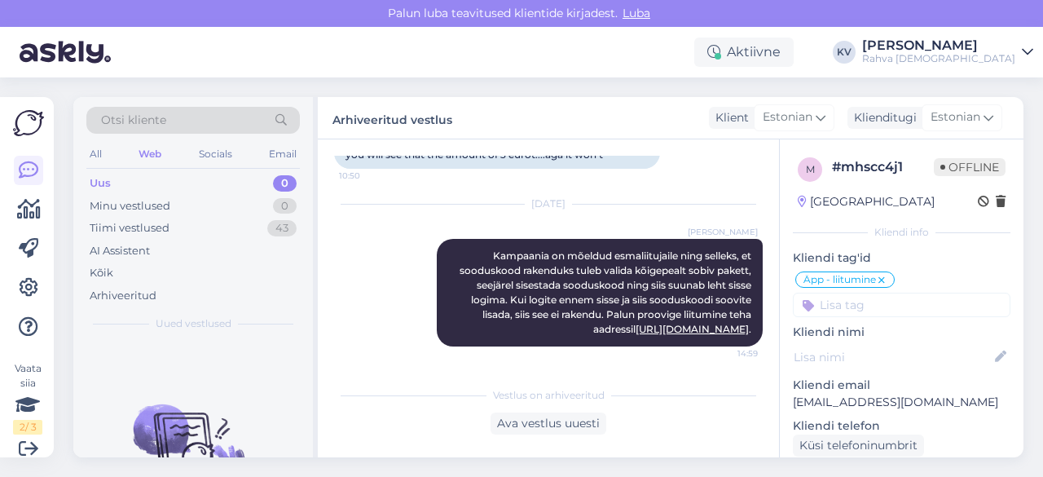 The width and height of the screenshot is (1043, 477). I want to click on div: Arhiveeritud, so click(123, 296).